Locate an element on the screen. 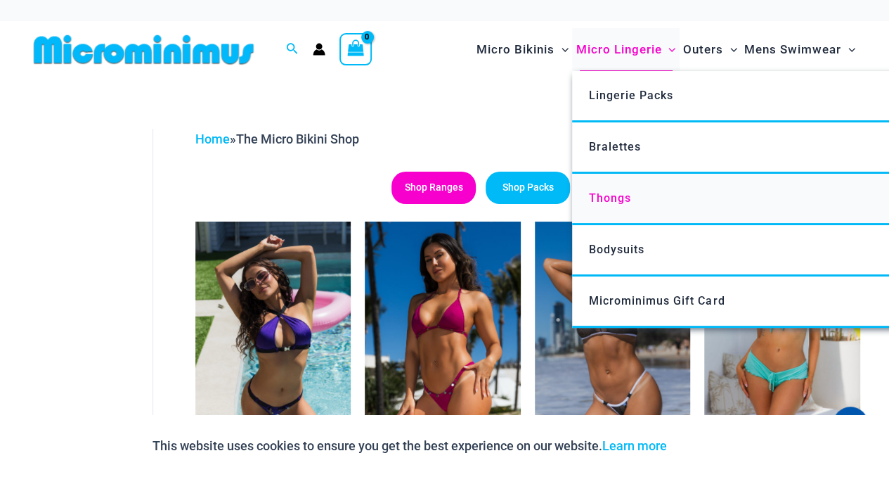  a: Learn more is located at coordinates (635, 445).